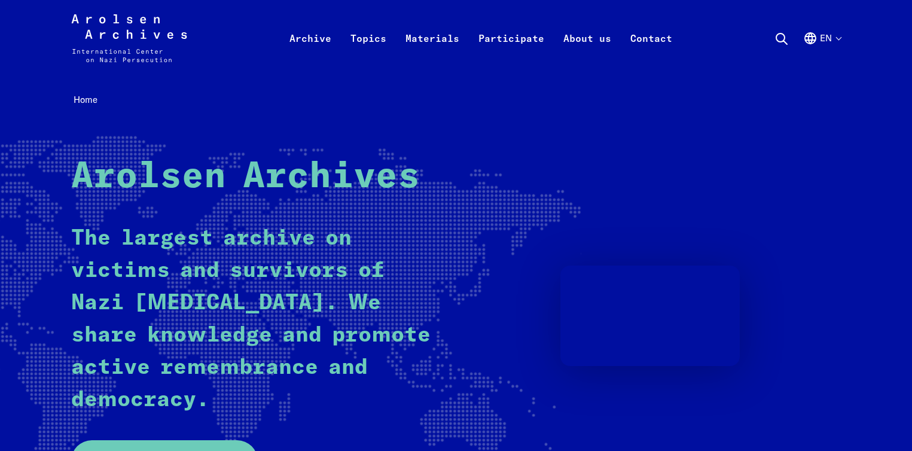 The width and height of the screenshot is (912, 451). What do you see at coordinates (433, 53) in the screenshot?
I see `a: Materials` at bounding box center [433, 53].